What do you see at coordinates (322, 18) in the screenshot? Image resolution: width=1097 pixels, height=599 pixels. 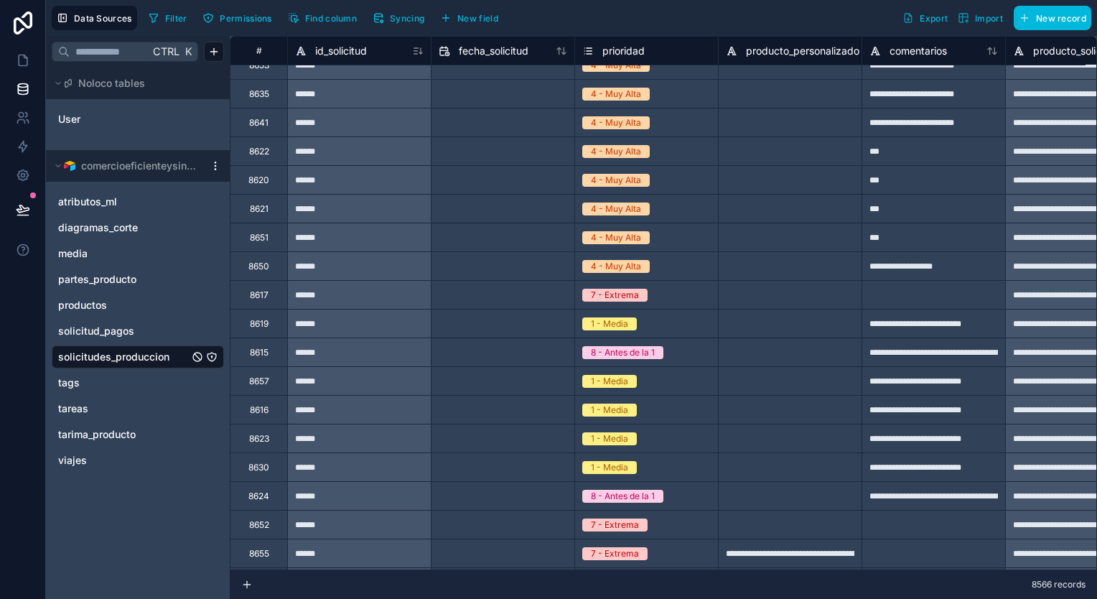 I see `button: Find column` at bounding box center [322, 18].